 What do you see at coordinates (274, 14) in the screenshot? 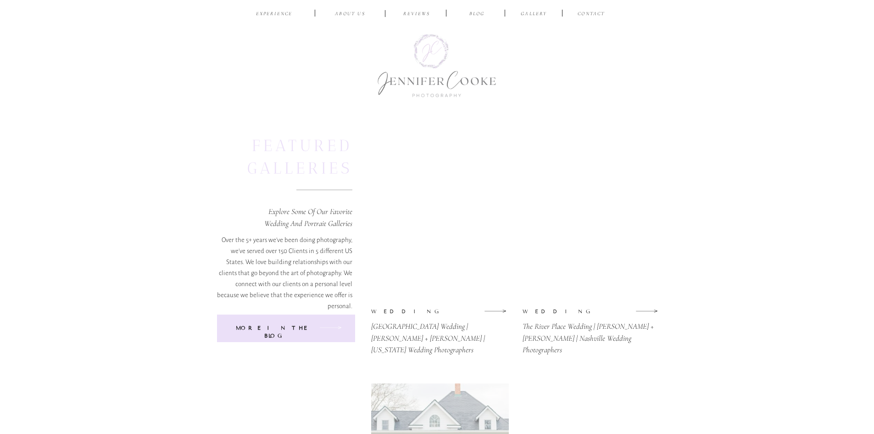
I see `a: EXPERIENCE` at bounding box center [274, 14].